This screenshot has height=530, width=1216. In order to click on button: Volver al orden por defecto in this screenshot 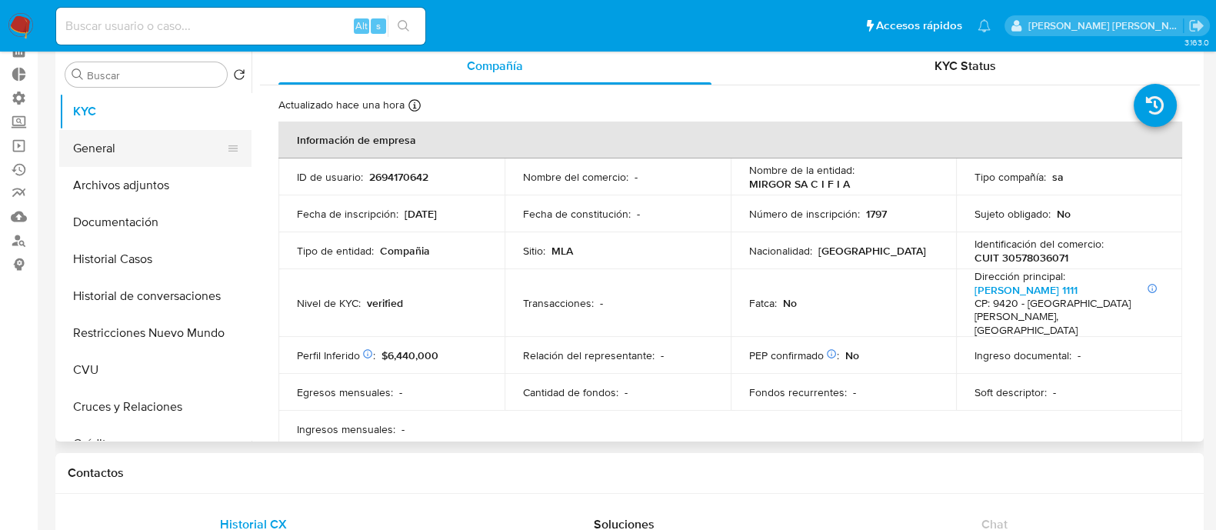, I will do `click(239, 77)`.